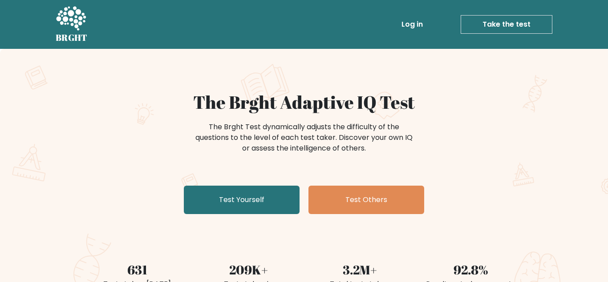 The height and width of the screenshot is (282, 608). Describe the element at coordinates (304, 102) in the screenshot. I see `h1: The Brght Adaptive IQ Test` at that location.